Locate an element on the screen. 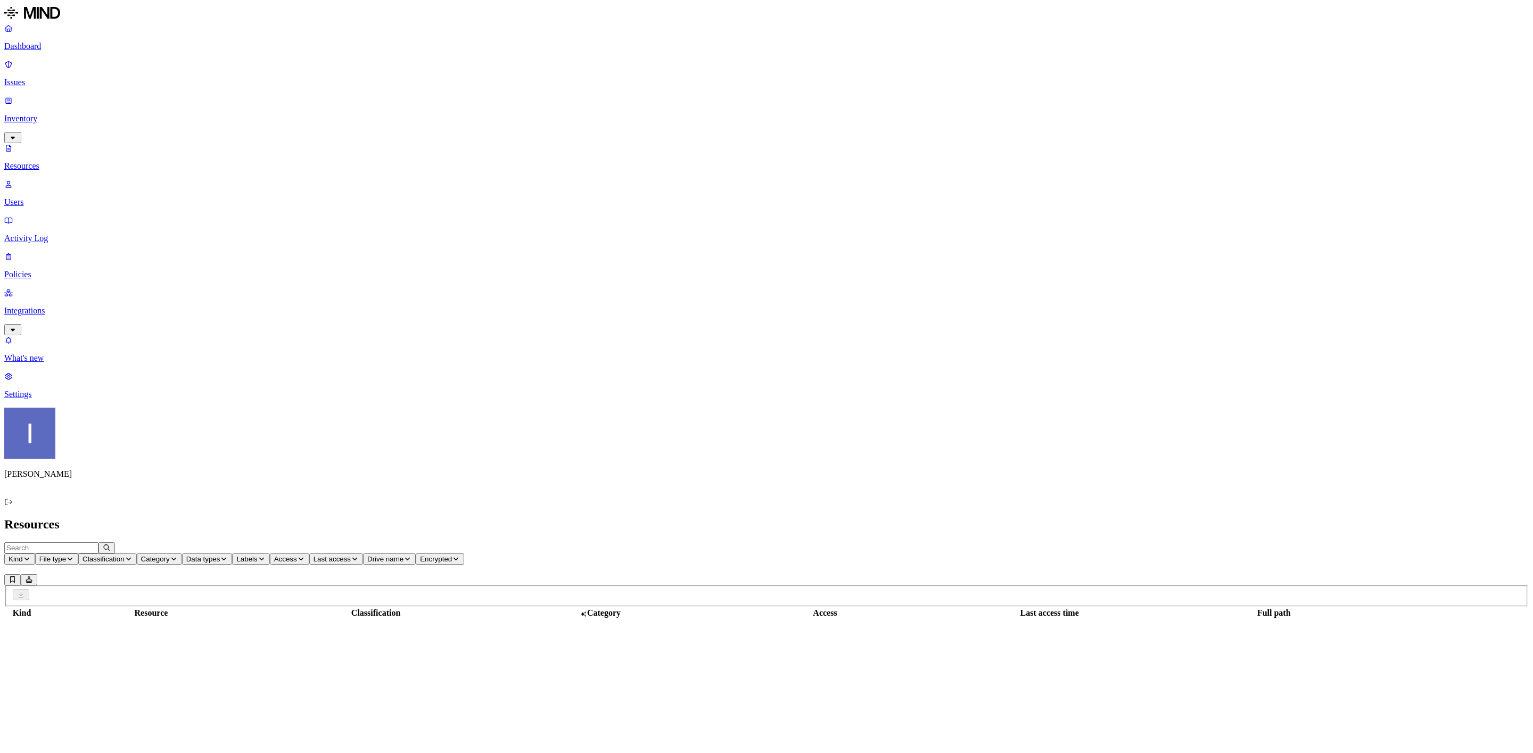  a: Inventory is located at coordinates (766, 119).